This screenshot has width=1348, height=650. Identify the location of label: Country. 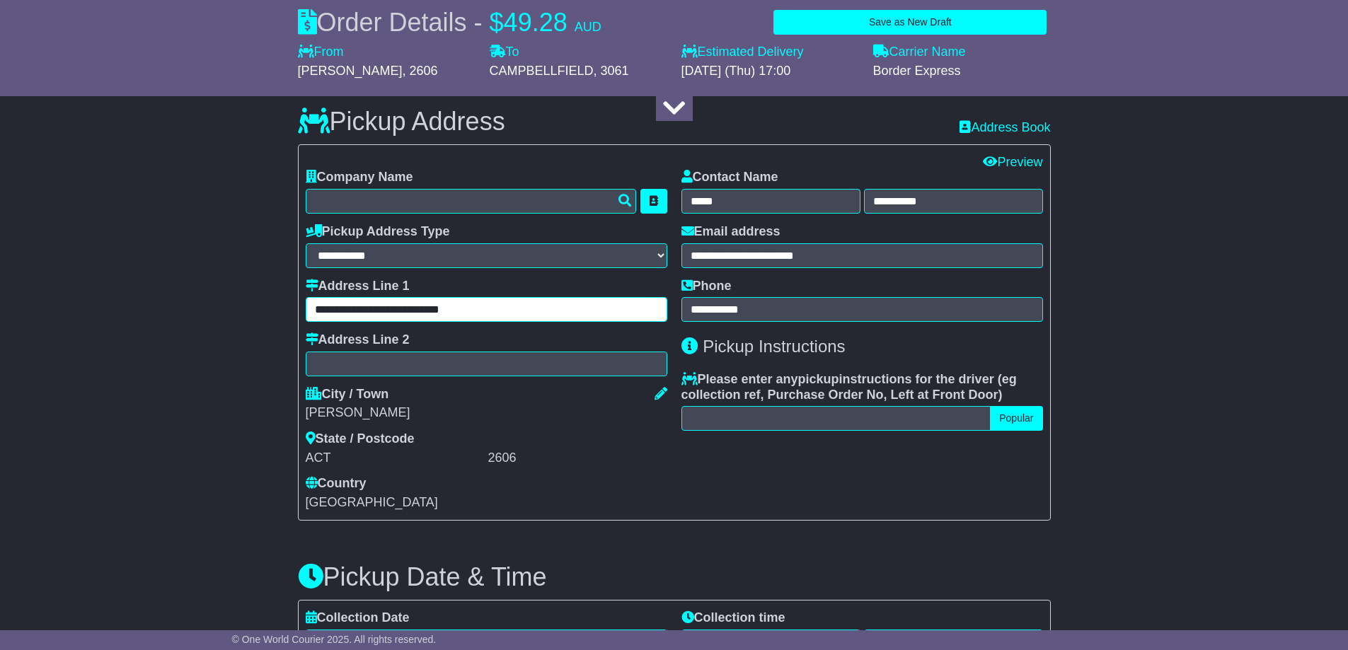
(336, 484).